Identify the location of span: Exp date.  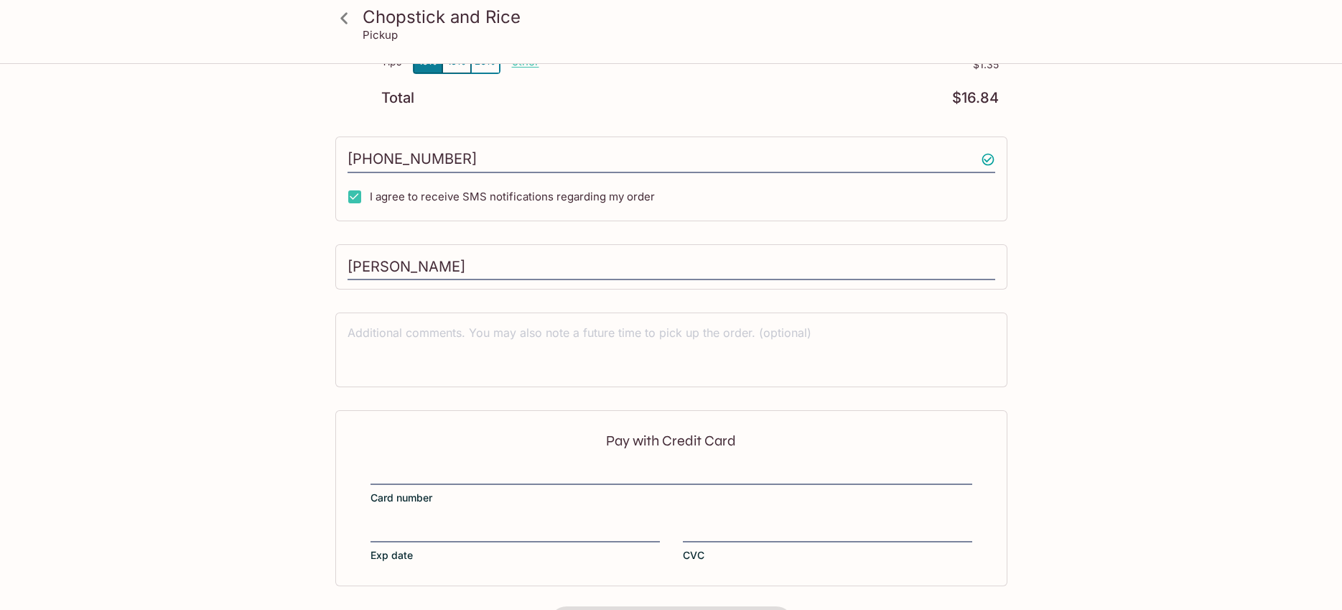
(391, 555).